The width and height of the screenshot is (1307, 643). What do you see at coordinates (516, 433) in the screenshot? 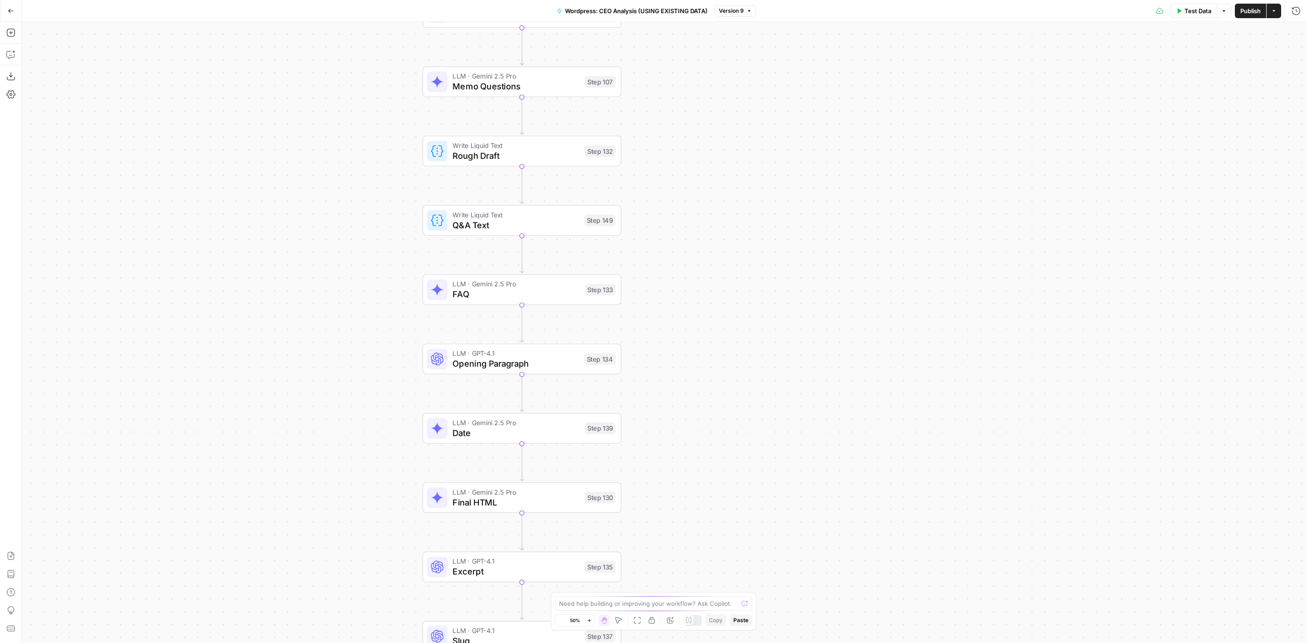
I see `span: Date` at bounding box center [516, 433].